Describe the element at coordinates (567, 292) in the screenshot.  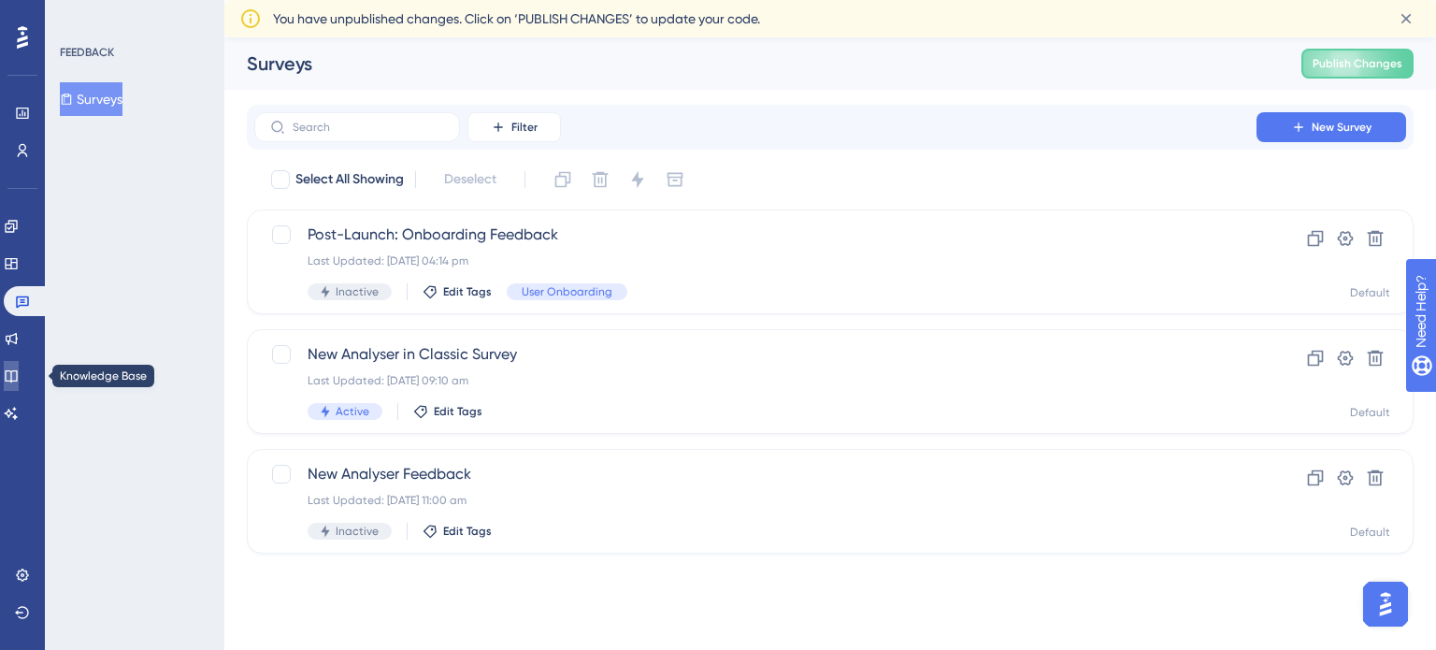
I see `span: User Onboarding` at that location.